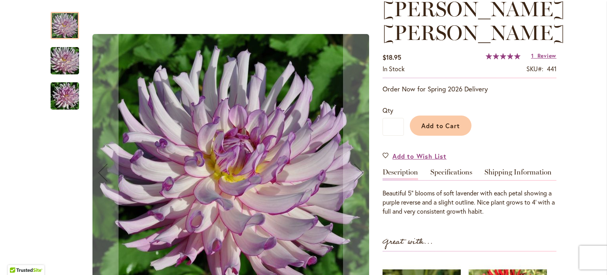 The width and height of the screenshot is (607, 275). Describe the element at coordinates (547, 55) in the screenshot. I see `span: Review` at that location.